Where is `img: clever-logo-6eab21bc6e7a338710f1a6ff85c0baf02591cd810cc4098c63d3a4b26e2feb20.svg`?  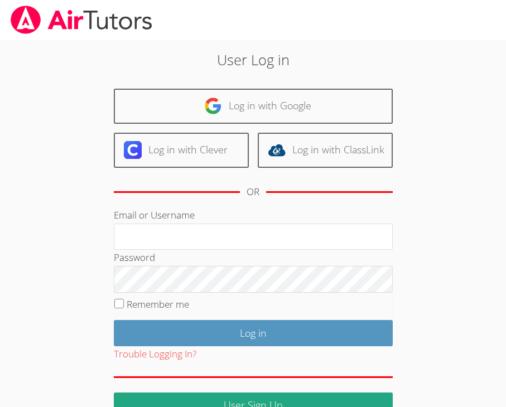
img: clever-logo-6eab21bc6e7a338710f1a6ff85c0baf02591cd810cc4098c63d3a4b26e2feb20.svg is located at coordinates (133, 150).